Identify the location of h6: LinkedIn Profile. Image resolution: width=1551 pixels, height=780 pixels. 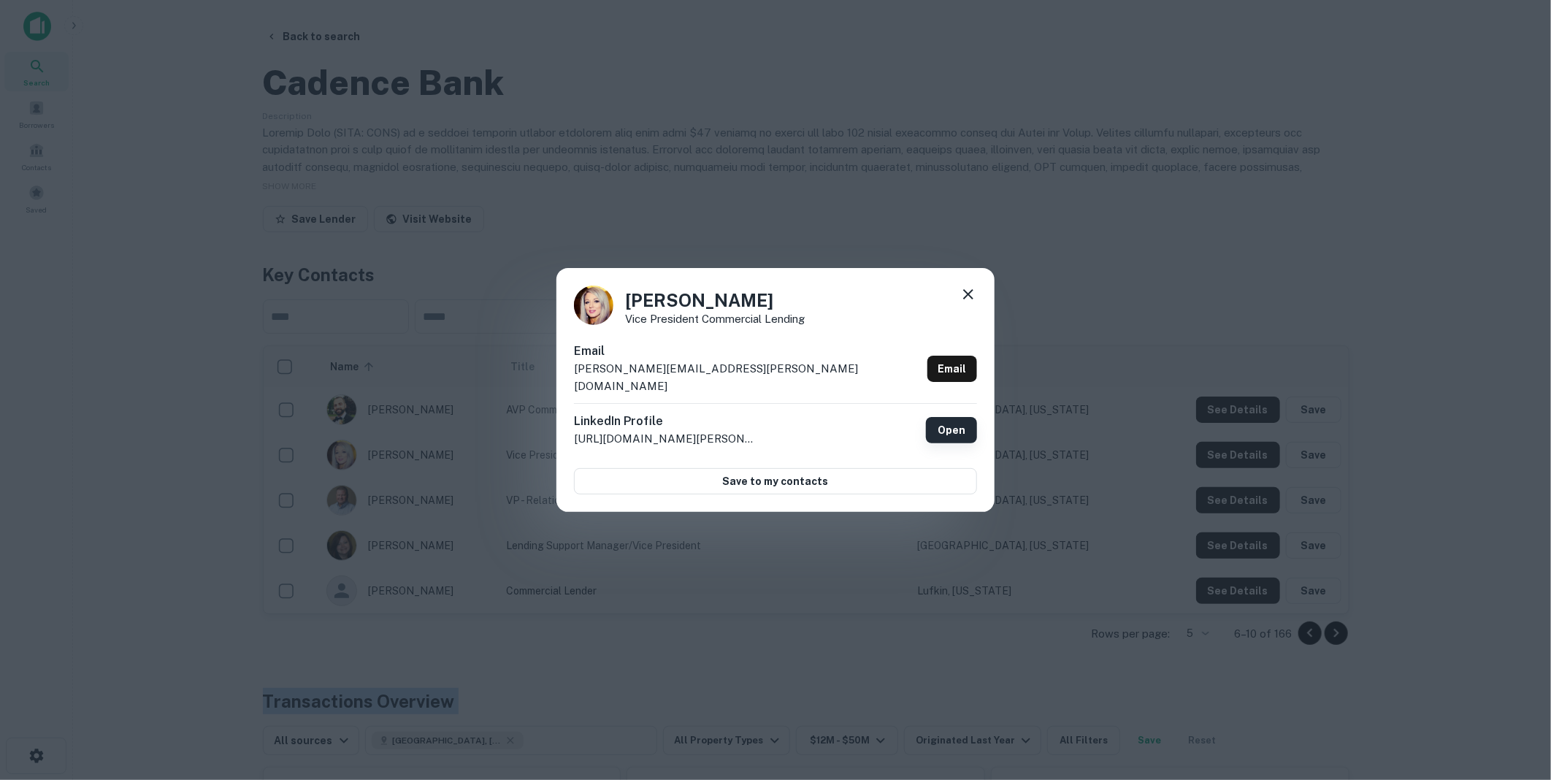
(665, 421).